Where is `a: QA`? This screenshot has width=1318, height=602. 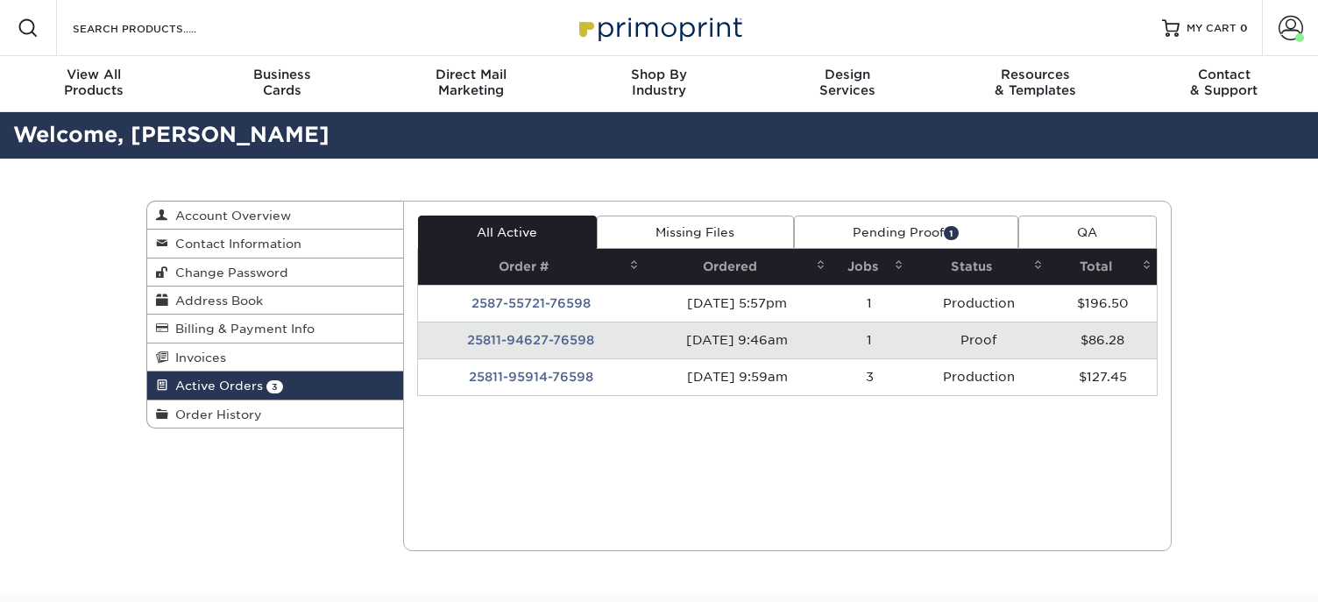
a: QA is located at coordinates (1087, 232).